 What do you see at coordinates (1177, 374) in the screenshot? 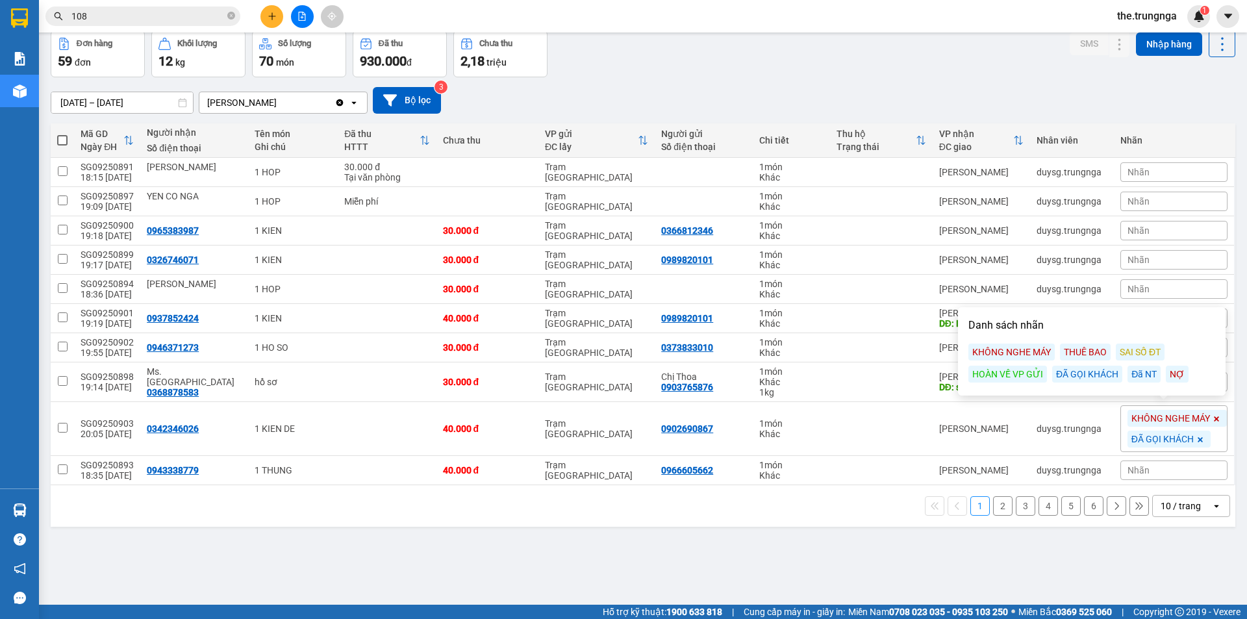
I see `div: NỢ` at bounding box center [1177, 374].